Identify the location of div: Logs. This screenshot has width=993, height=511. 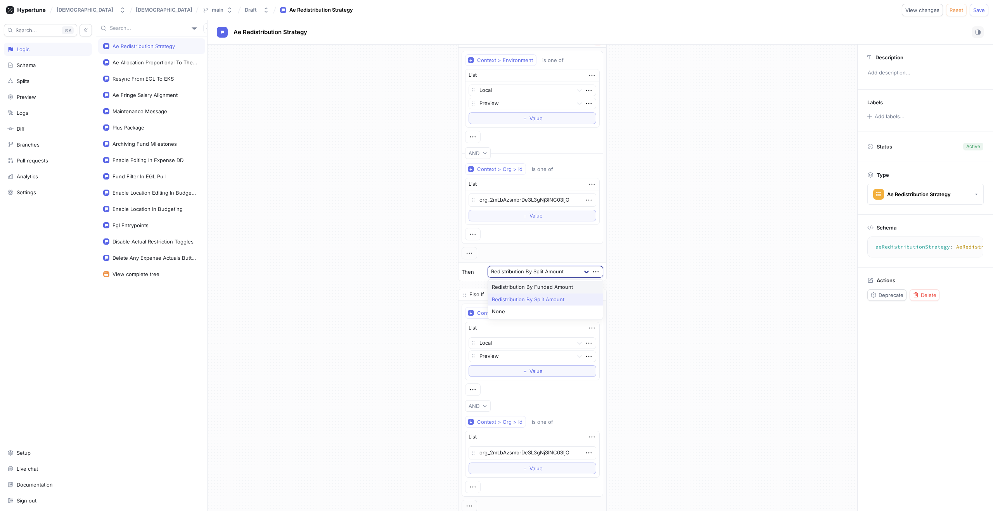
(23, 113).